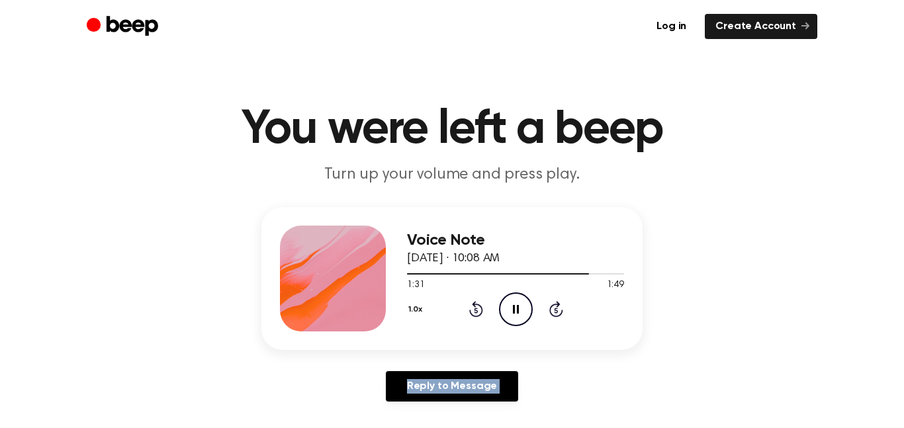 Image resolution: width=904 pixels, height=428 pixels. Describe the element at coordinates (416, 285) in the screenshot. I see `span: 1:31` at that location.